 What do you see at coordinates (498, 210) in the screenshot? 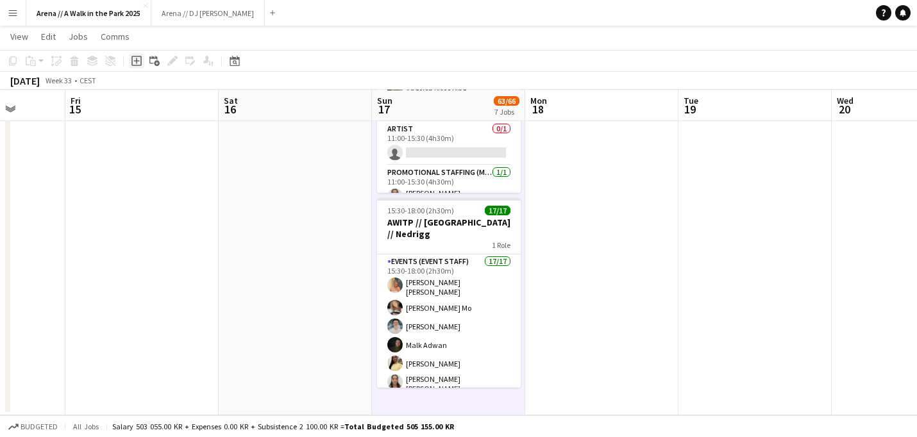
I see `span: 17/17` at bounding box center [498, 210].